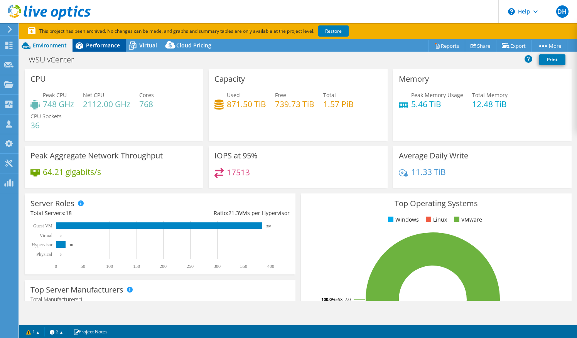 The image size is (577, 338). What do you see at coordinates (333, 31) in the screenshot?
I see `a: Restore` at bounding box center [333, 31].